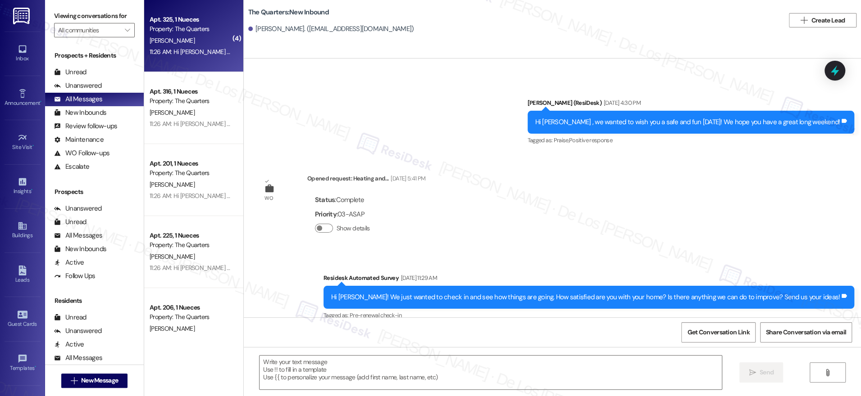  I want to click on div: WO, so click(268, 198).